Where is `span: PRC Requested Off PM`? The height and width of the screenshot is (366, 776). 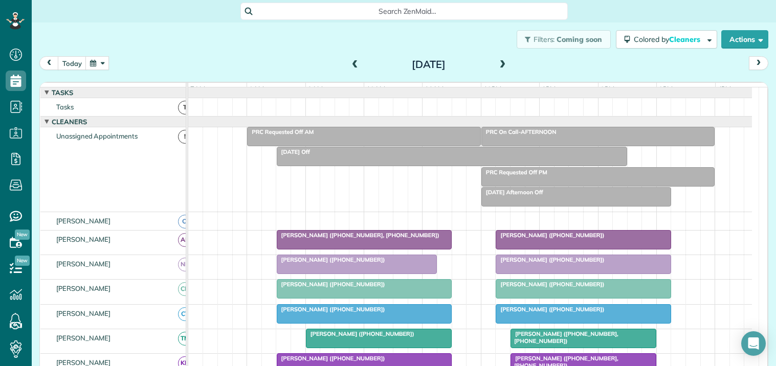
span: PRC Requested Off PM is located at coordinates (514, 172).